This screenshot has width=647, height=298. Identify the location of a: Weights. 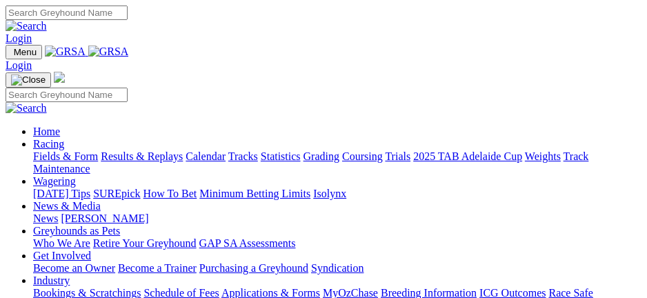
(543, 156).